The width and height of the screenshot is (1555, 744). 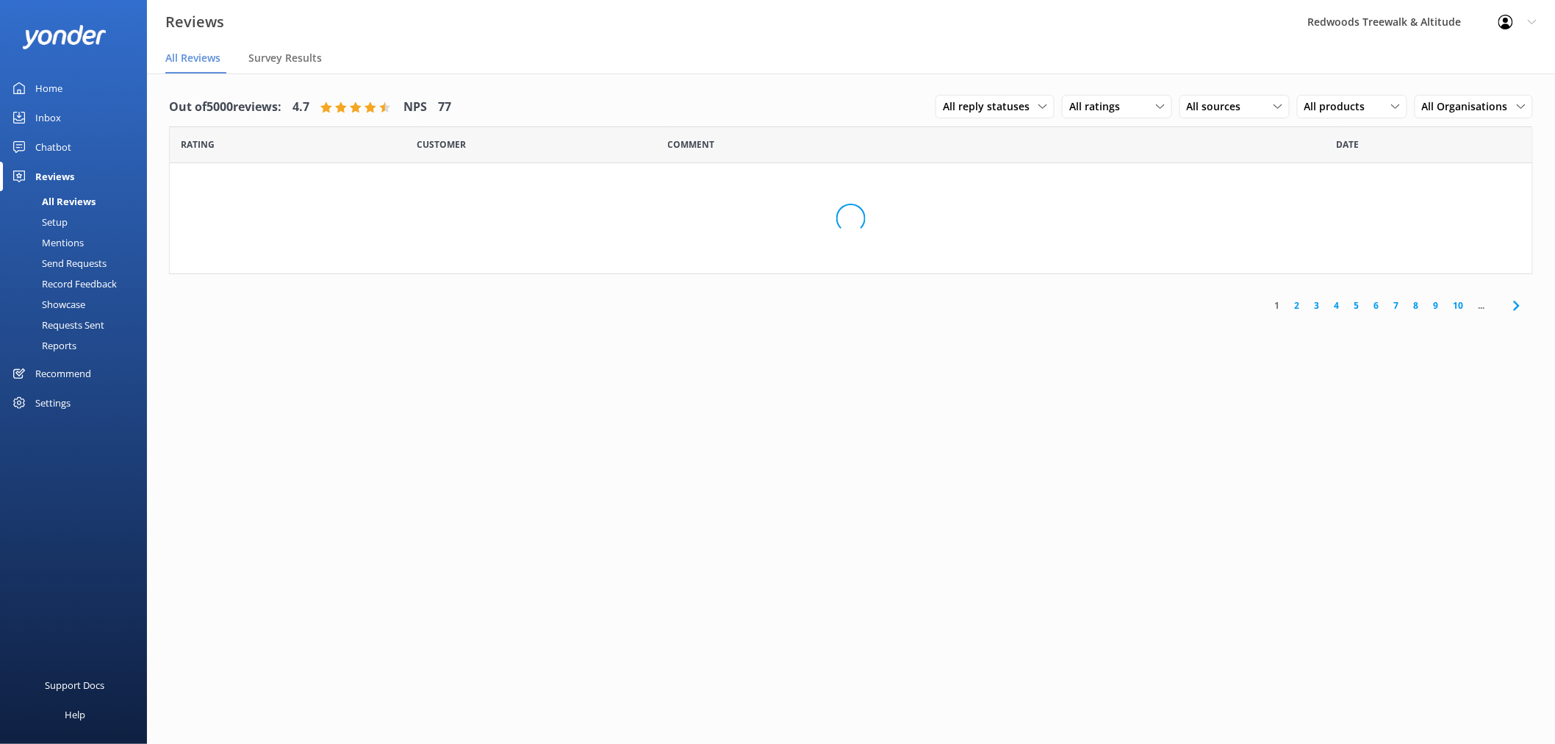 I want to click on div: Reports, so click(x=43, y=345).